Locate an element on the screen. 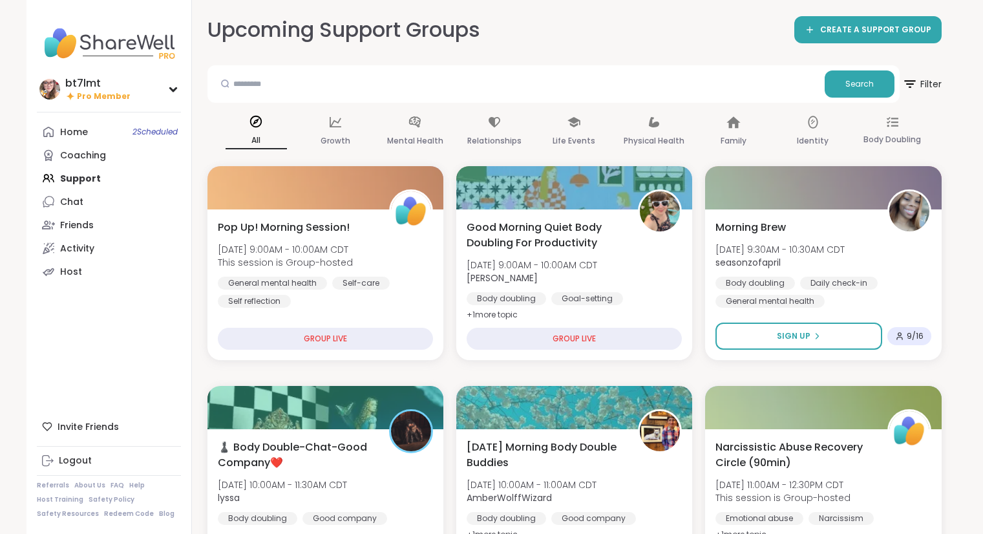  img: bt7lmt is located at coordinates (50, 89).